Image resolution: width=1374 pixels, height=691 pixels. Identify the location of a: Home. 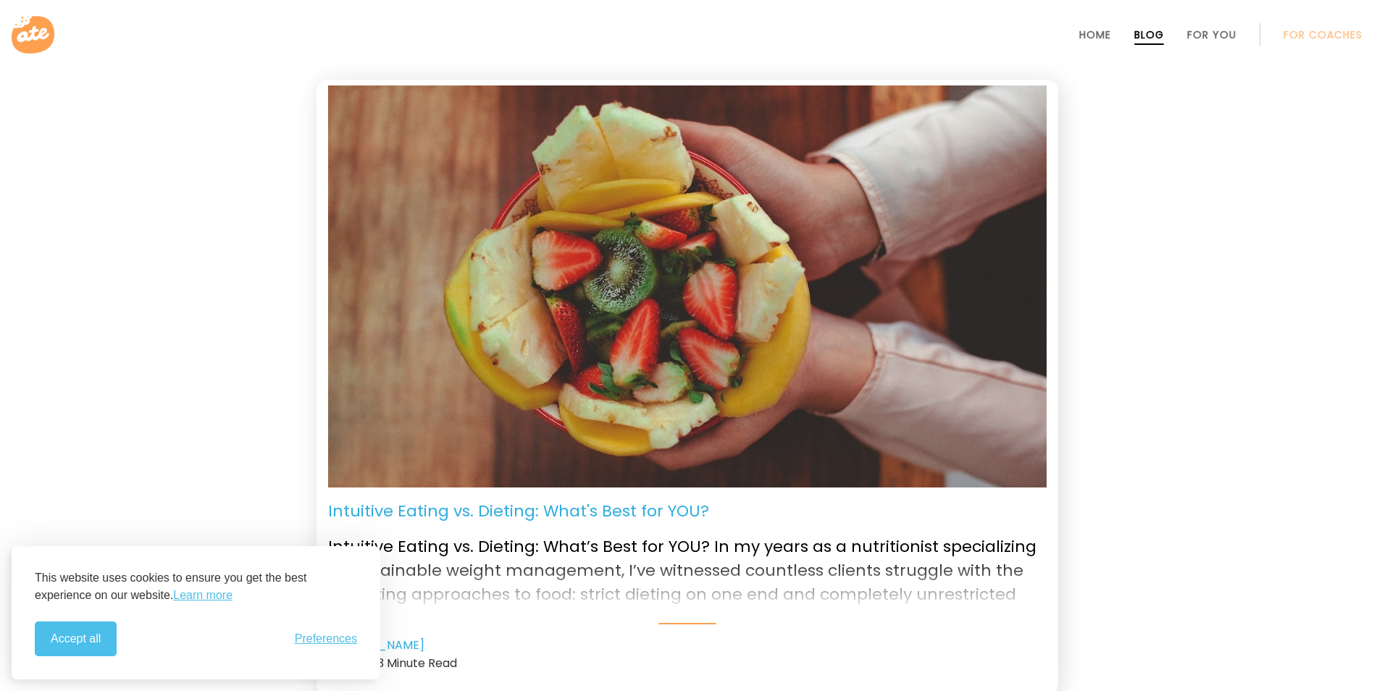
(1095, 35).